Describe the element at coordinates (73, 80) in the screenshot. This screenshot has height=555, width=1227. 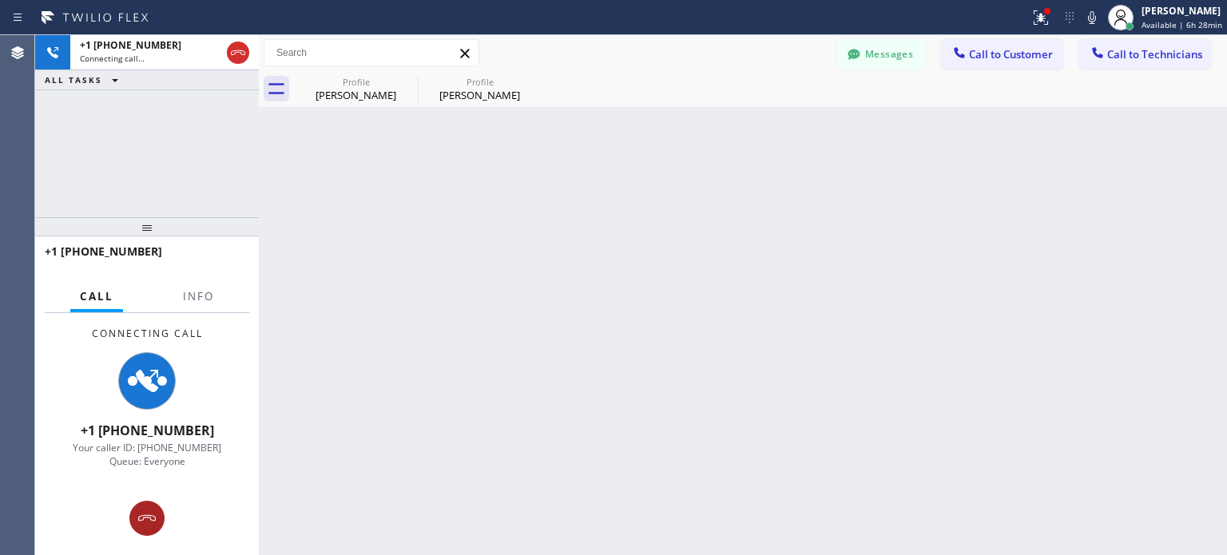
I see `span: ALL TASKS` at that location.